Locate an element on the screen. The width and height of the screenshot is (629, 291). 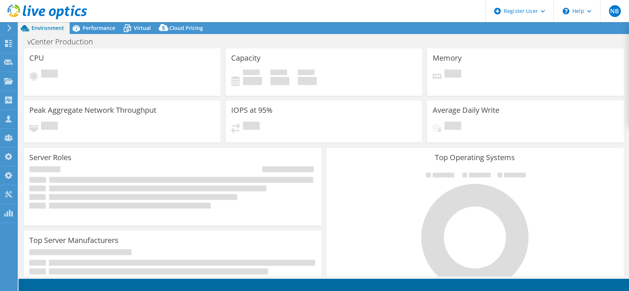
span: Performance is located at coordinates (99, 28).